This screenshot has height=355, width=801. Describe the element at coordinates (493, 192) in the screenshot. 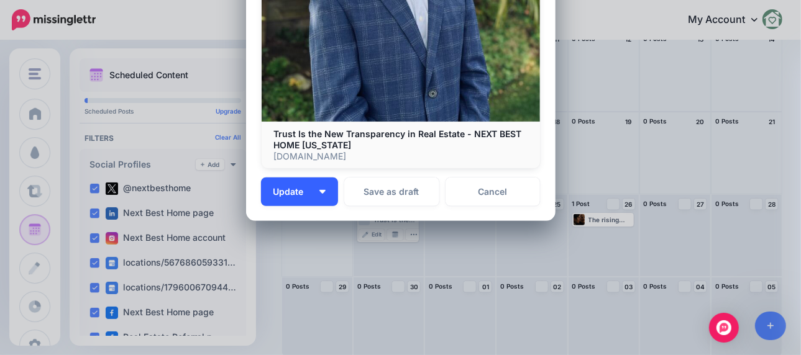

I see `a: Cancel` at that location.